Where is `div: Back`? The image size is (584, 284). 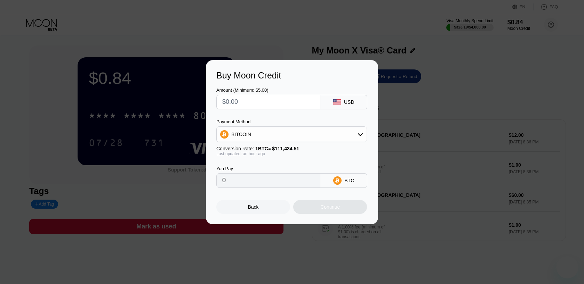 div: Back is located at coordinates (253, 207).